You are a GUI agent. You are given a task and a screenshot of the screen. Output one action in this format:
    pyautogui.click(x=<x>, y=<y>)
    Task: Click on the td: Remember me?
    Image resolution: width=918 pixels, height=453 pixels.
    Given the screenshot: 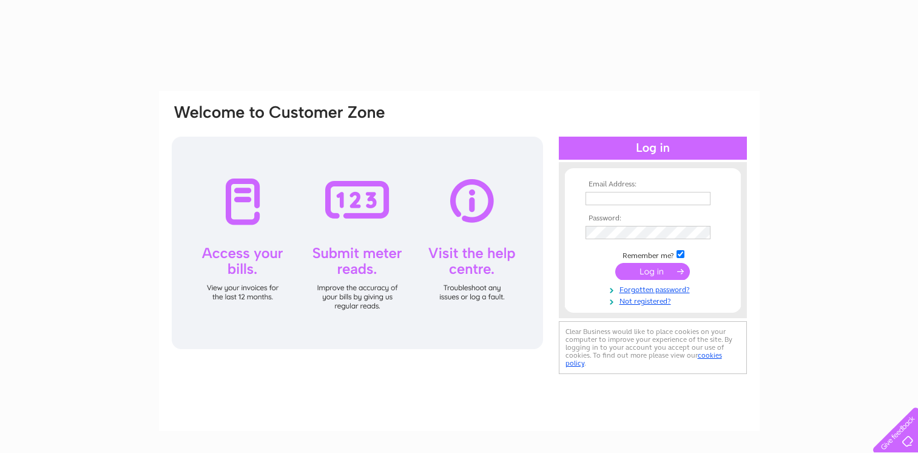 What is the action you would take?
    pyautogui.click(x=653, y=254)
    